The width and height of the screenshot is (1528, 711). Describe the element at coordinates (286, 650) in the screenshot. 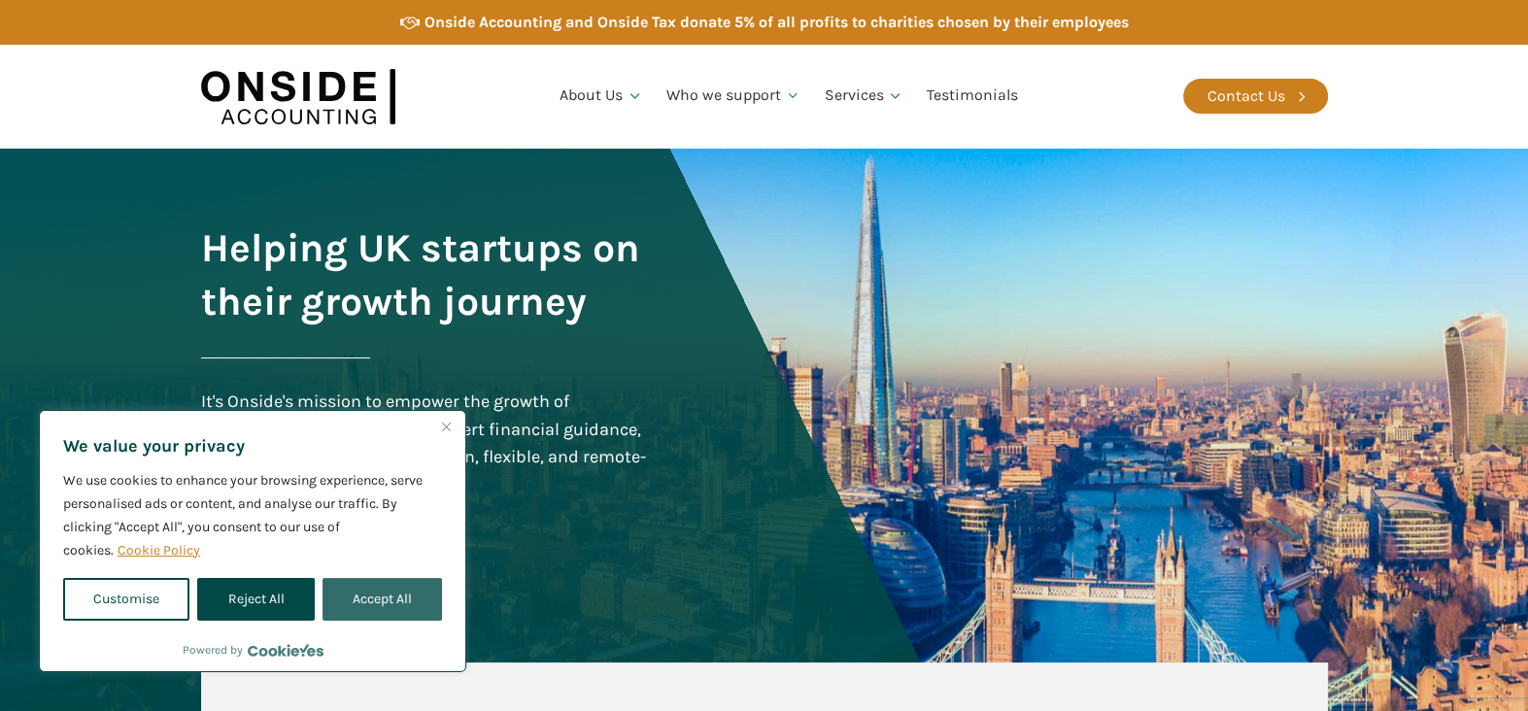

I see `a: Visit CookieYes website` at that location.